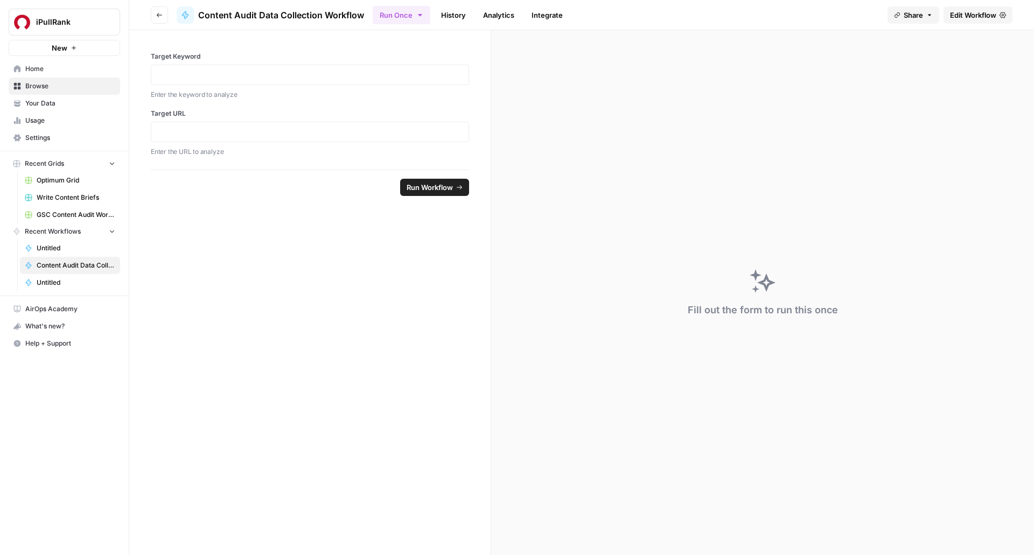 This screenshot has width=1034, height=555. I want to click on a: GSC Content Audit Workflow, so click(70, 215).